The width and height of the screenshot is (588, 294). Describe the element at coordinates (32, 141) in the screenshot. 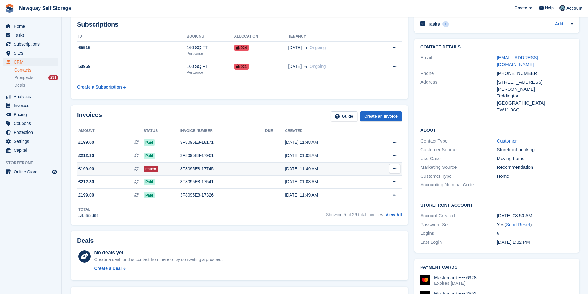

I see `span: Settings` at that location.